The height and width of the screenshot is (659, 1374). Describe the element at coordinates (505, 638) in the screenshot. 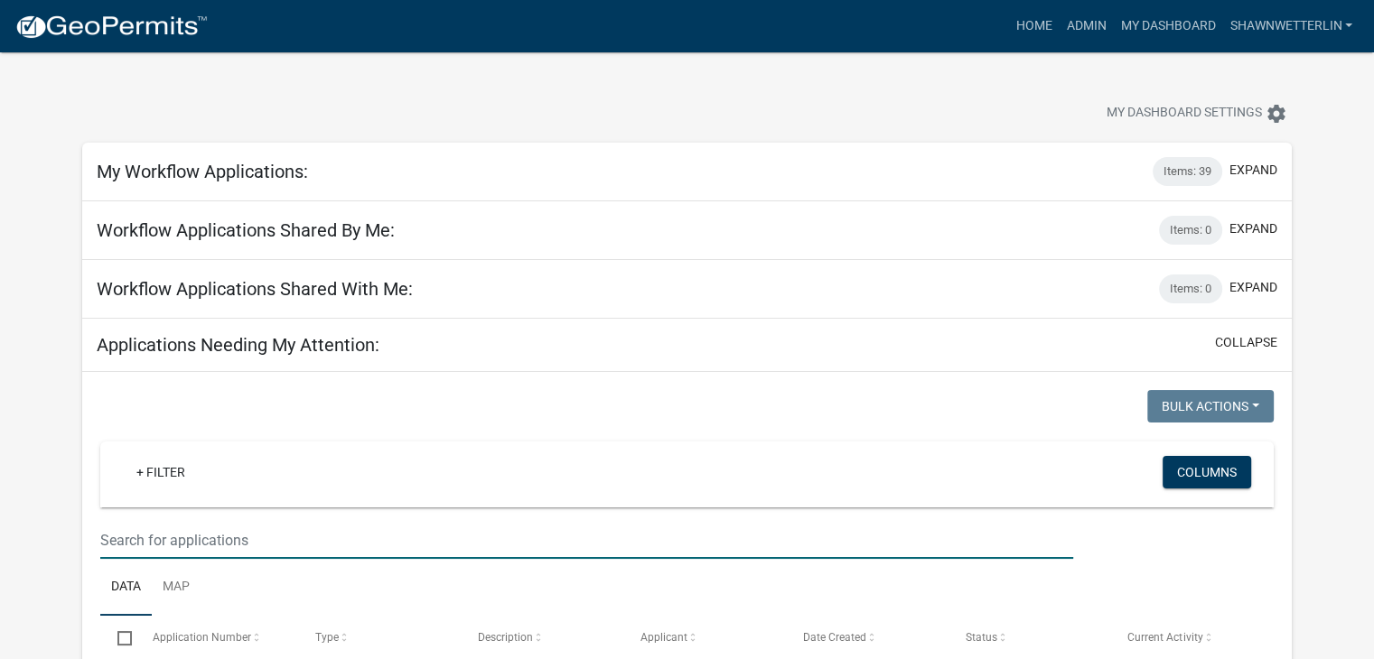

I see `span: Description` at that location.